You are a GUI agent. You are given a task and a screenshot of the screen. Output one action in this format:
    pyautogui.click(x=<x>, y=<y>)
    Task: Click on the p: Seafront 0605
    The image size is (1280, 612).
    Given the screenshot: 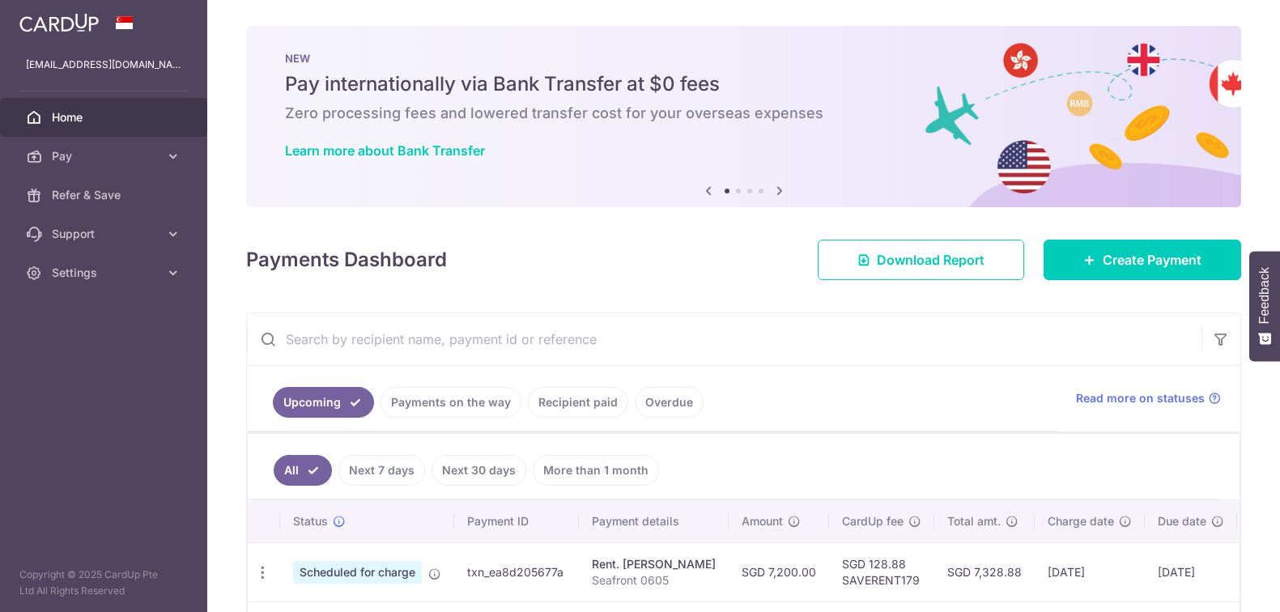 What is the action you would take?
    pyautogui.click(x=654, y=581)
    